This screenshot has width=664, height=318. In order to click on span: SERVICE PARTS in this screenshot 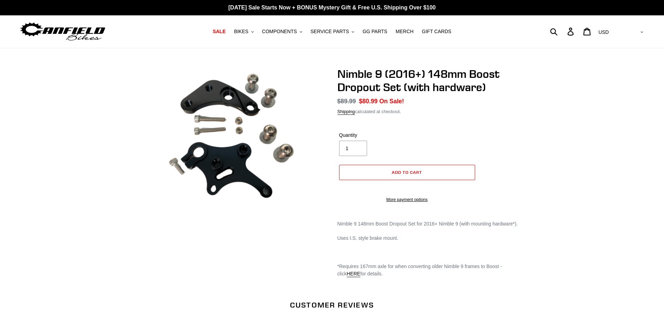, I will do `click(330, 31)`.